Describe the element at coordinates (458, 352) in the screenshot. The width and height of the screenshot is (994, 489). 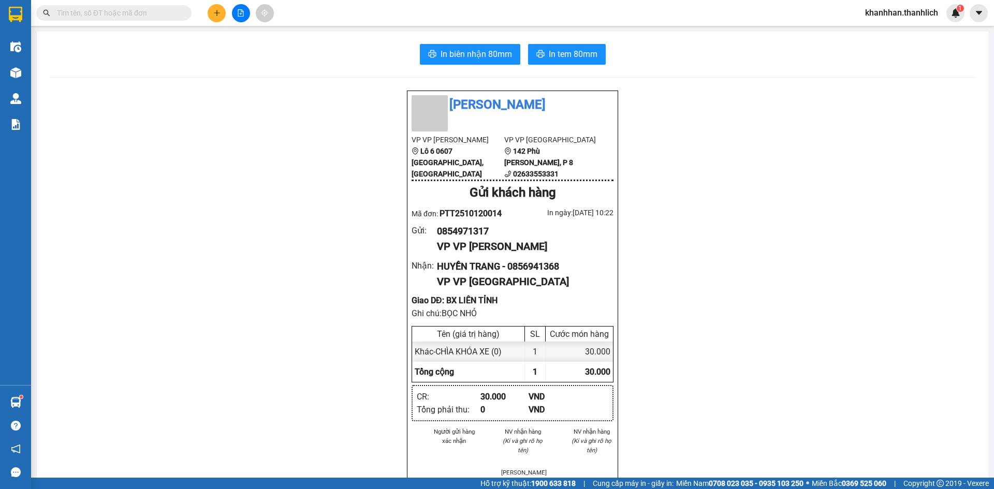
I see `span: Khác - CHÌA KHÓA XE (0)` at that location.